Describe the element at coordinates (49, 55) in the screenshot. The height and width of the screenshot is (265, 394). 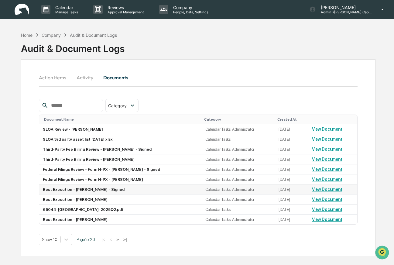
I see `div: We're available if you need us!` at that location.